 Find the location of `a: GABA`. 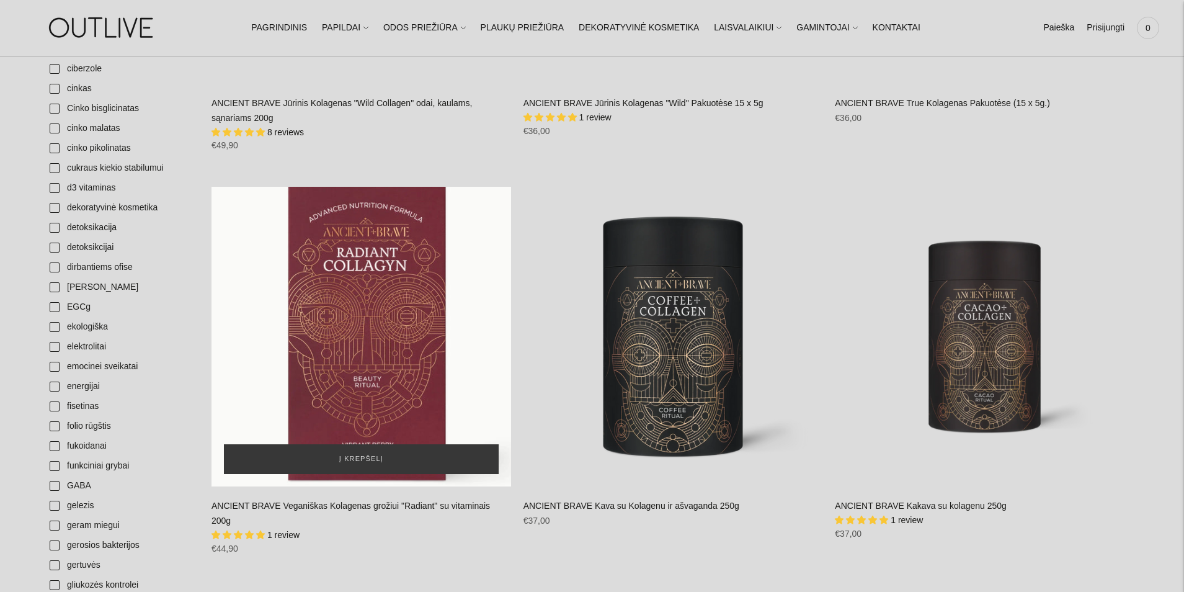

a: GABA is located at coordinates (120, 486).